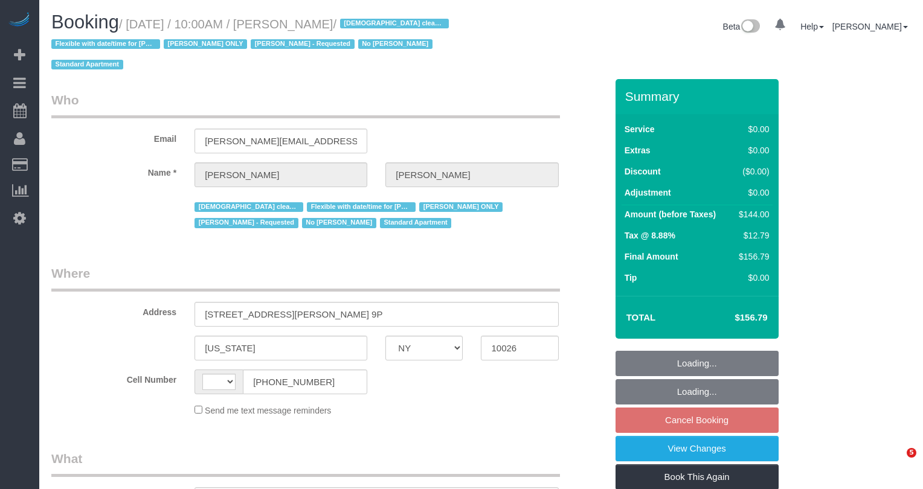 This screenshot has height=489, width=923. I want to click on input: Last Name, so click(472, 175).